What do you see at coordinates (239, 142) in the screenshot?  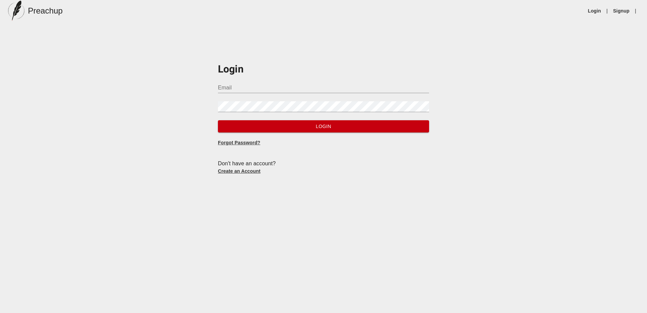 I see `a: Forgot Password?` at bounding box center [239, 142].